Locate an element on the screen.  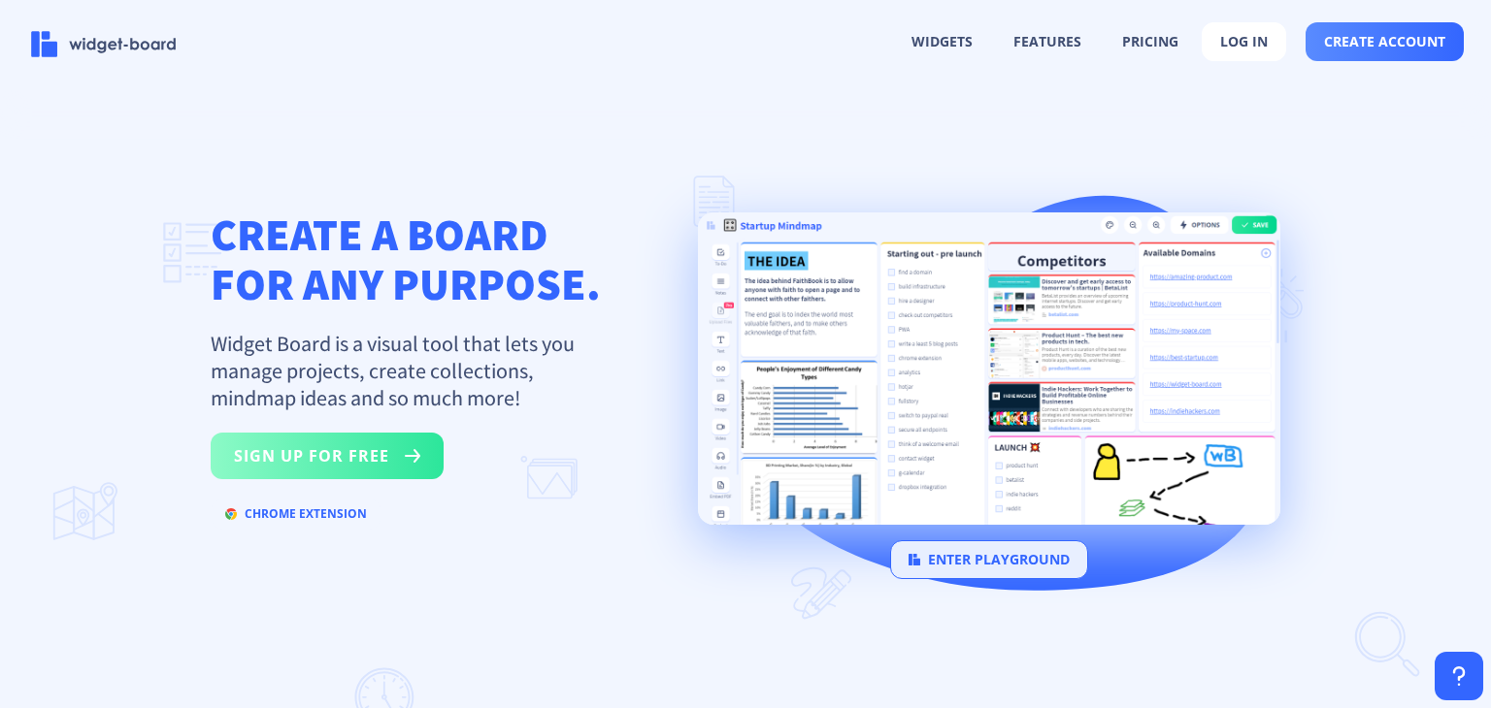
a: chrome extension is located at coordinates (296, 519).